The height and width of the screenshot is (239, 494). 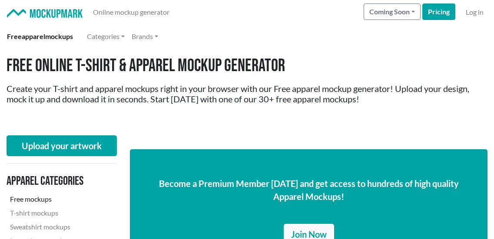 I want to click on a: Online mockup generator, so click(x=131, y=12).